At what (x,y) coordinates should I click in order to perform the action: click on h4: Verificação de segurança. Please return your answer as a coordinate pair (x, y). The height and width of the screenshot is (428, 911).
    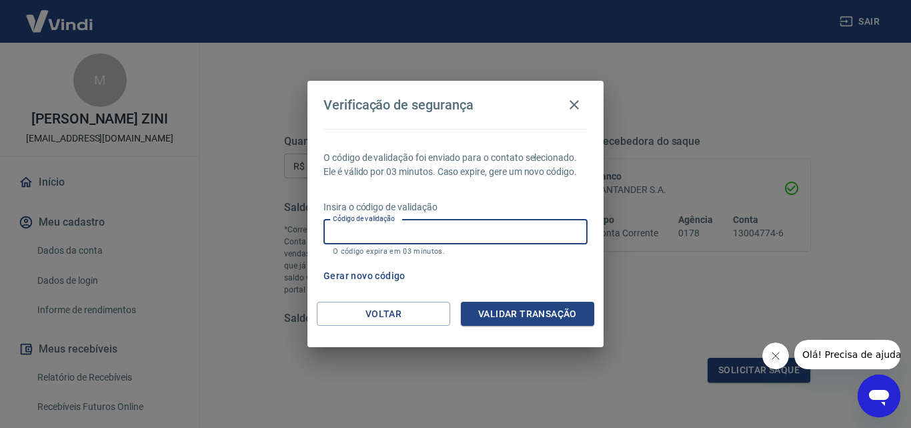
    Looking at the image, I should click on (398, 105).